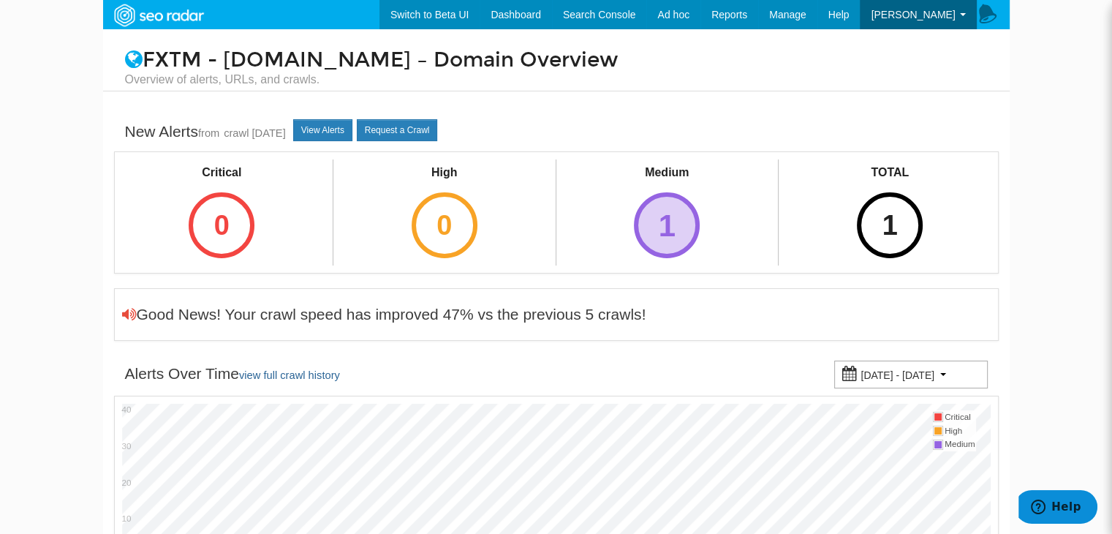  I want to click on span: Manage, so click(787, 15).